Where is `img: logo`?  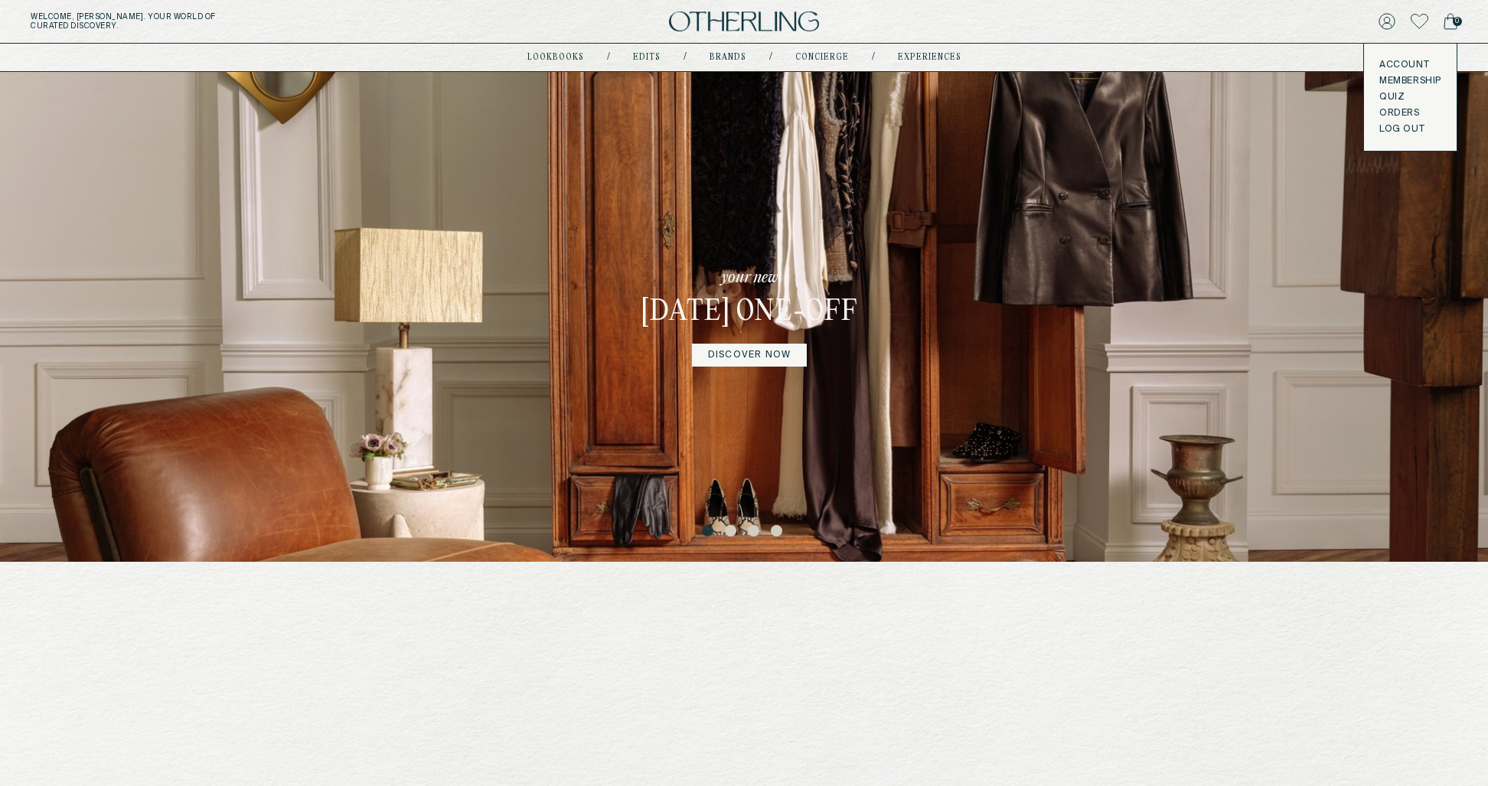 img: logo is located at coordinates (744, 21).